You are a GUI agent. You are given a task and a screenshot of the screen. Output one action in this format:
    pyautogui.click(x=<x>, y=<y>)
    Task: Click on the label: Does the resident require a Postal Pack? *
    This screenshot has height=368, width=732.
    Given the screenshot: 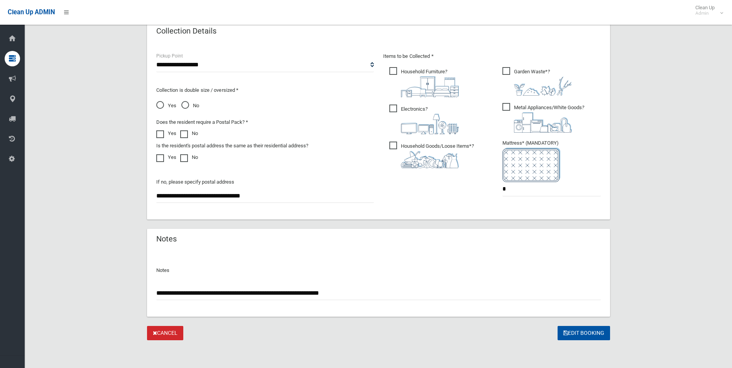 What is the action you would take?
    pyautogui.click(x=202, y=122)
    